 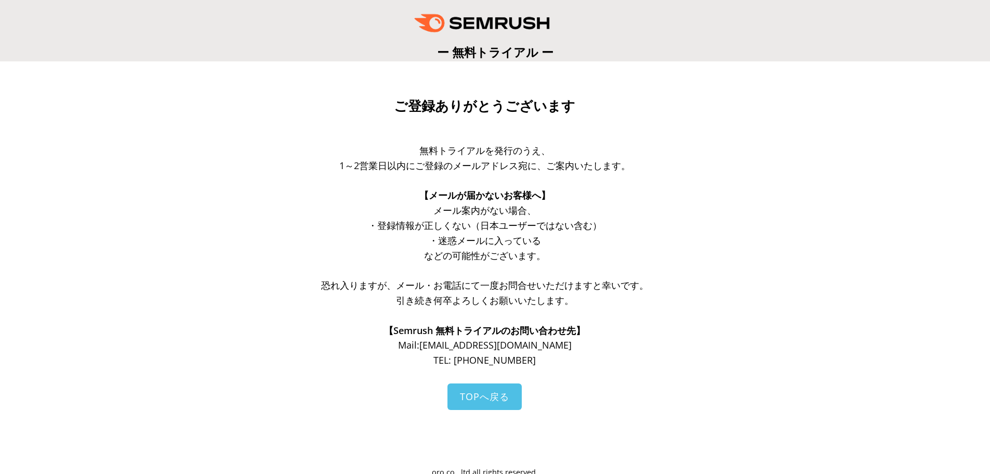 I want to click on span: ・登録情報が正しくない（日本ユーザーではない含む）, so click(x=485, y=225).